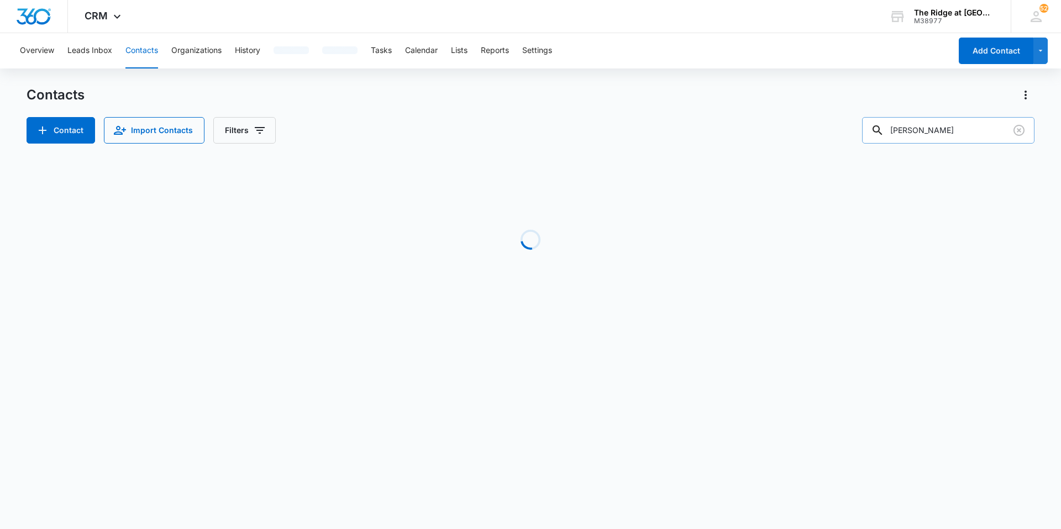 The height and width of the screenshot is (529, 1061). What do you see at coordinates (1044, 8) in the screenshot?
I see `span: 52` at bounding box center [1044, 8].